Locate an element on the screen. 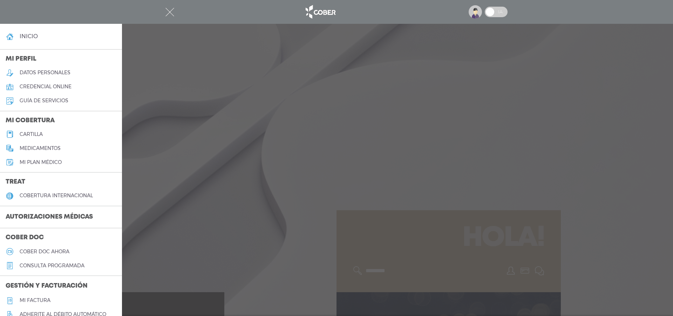 The image size is (673, 316). h5: Mi factura is located at coordinates (35, 300).